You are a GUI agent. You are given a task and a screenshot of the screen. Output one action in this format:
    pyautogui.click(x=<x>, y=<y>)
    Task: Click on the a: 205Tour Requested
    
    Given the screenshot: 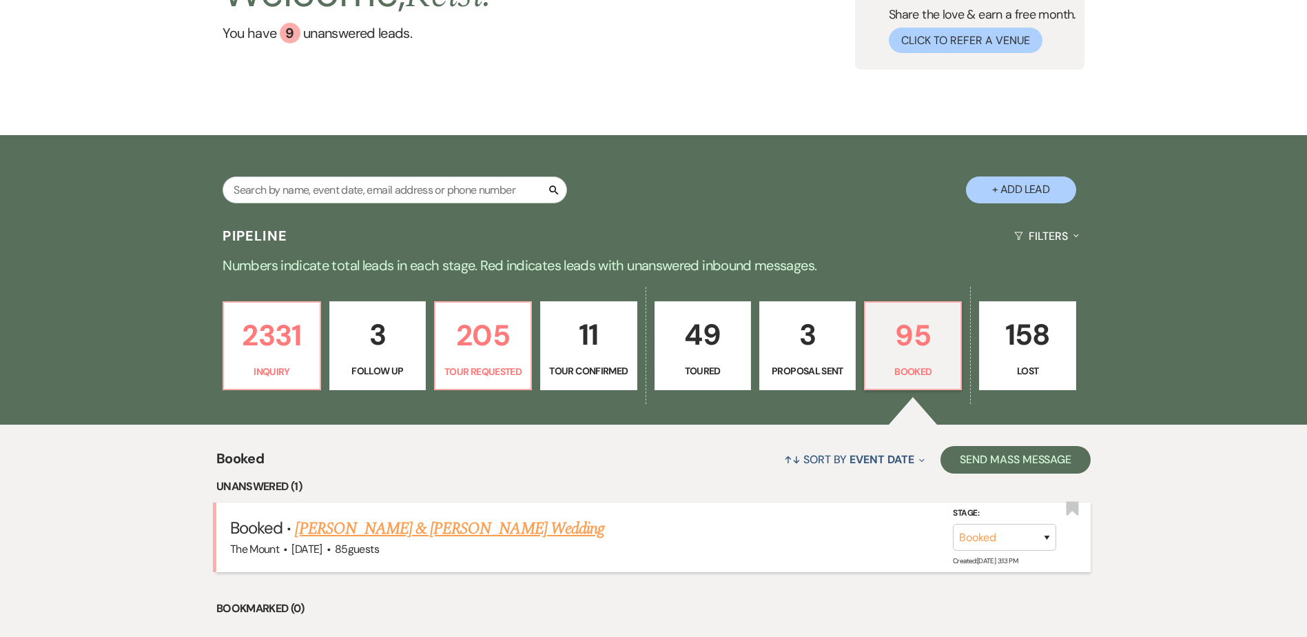 What is the action you would take?
    pyautogui.click(x=483, y=346)
    